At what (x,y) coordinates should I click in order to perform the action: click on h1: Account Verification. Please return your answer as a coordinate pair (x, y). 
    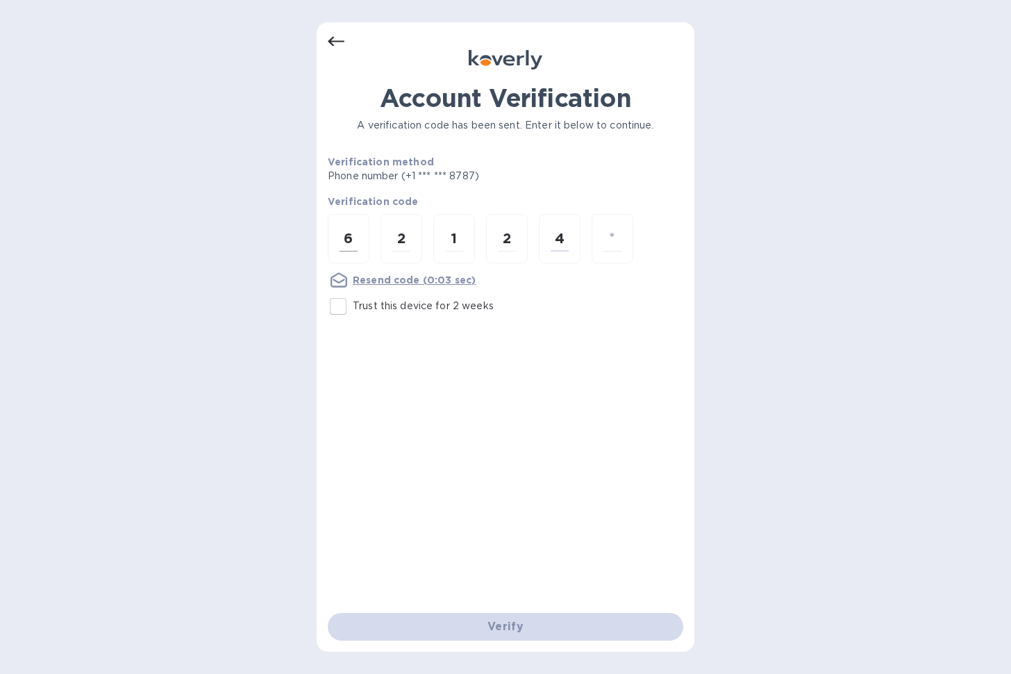
    Looking at the image, I should click on (506, 98).